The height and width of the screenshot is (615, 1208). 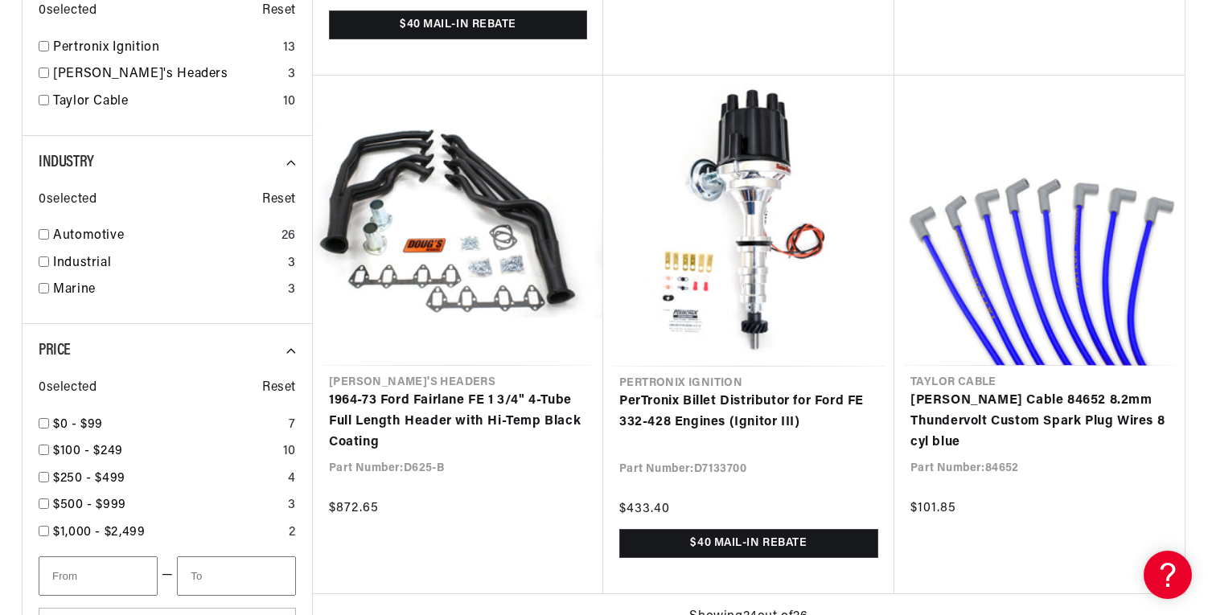 What do you see at coordinates (457, 421) in the screenshot?
I see `a: 1964-73 Ford Fairlane FE 1 3/4" 4-Tube Full Length Header with Hi-Temp Black Coating` at bounding box center [457, 421].